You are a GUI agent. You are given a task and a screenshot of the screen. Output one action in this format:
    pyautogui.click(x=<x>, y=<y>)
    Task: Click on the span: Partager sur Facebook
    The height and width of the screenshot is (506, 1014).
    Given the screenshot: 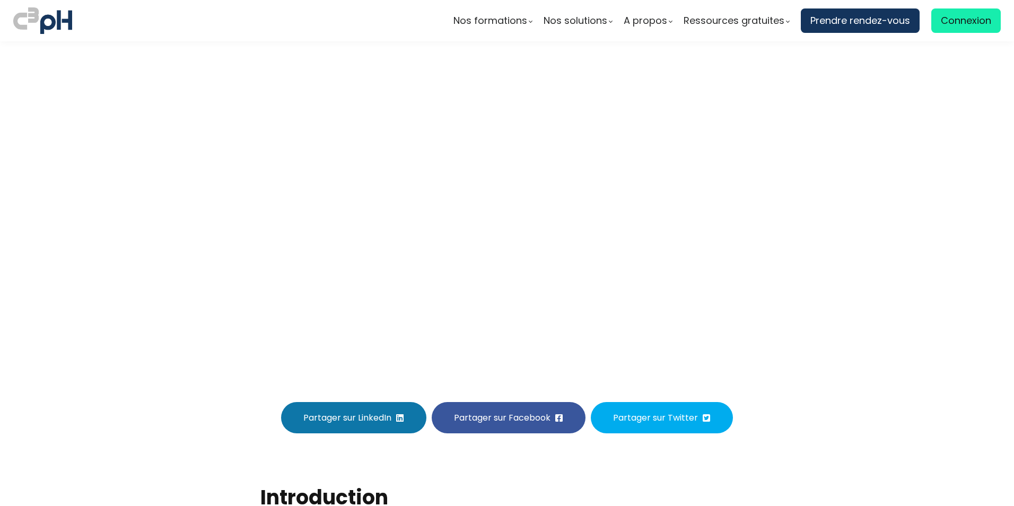 What is the action you would take?
    pyautogui.click(x=502, y=417)
    